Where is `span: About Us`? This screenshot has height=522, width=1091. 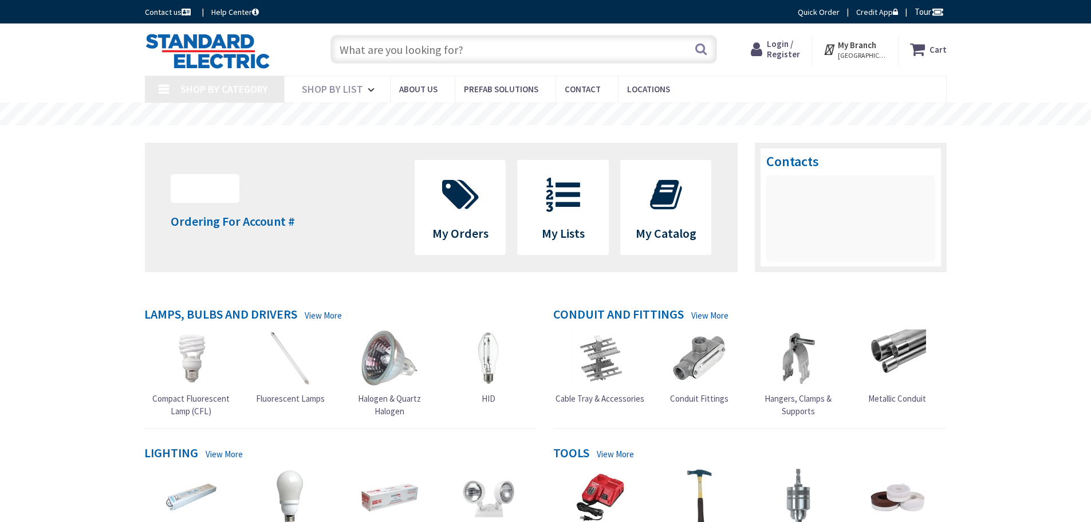 span: About Us is located at coordinates (418, 89).